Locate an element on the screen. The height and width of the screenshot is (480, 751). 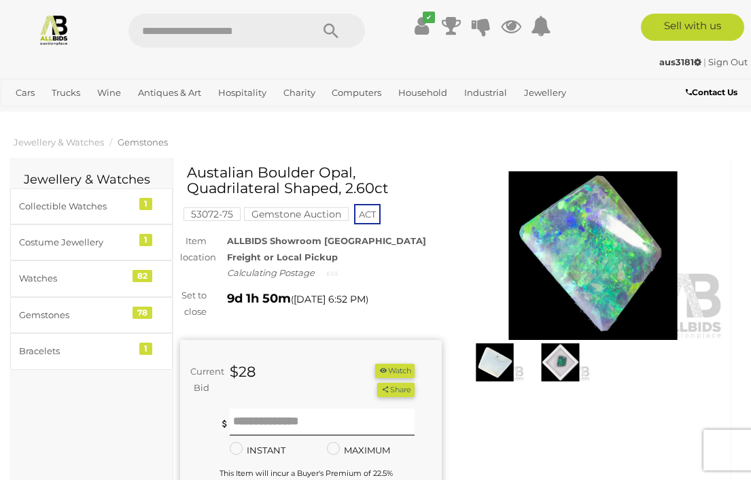
a: Bracelets 1 is located at coordinates (91, 351).